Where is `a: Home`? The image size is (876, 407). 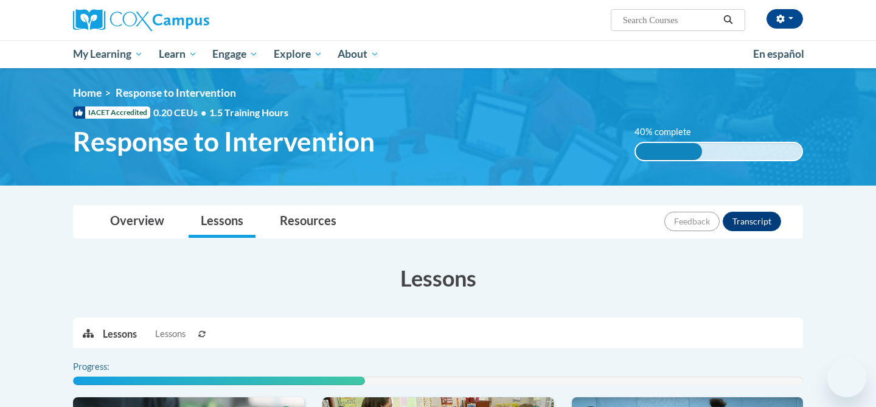
a: Home is located at coordinates (87, 92).